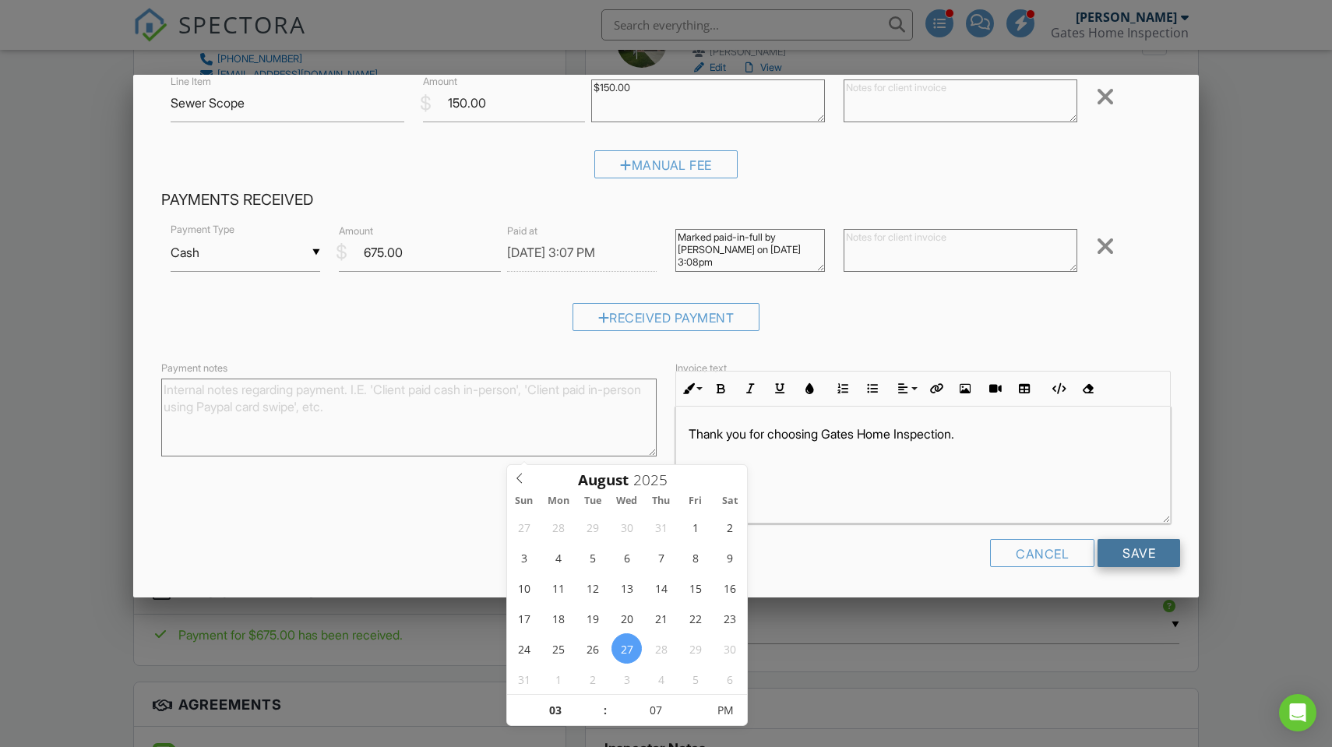 This screenshot has height=747, width=1332. Describe the element at coordinates (592, 618) in the screenshot. I see `span: August 19, 2025` at that location.